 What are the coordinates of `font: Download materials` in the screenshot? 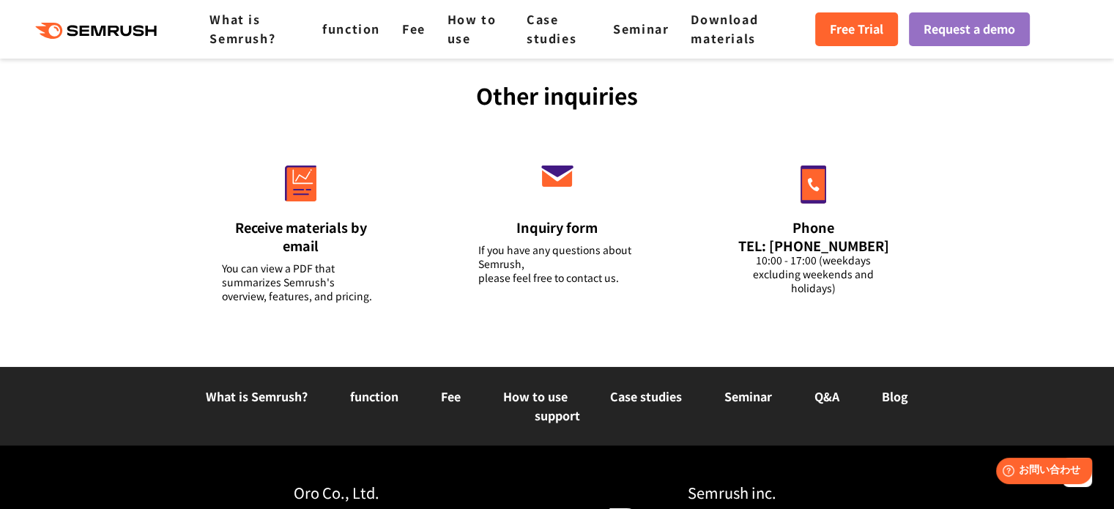 It's located at (725, 29).